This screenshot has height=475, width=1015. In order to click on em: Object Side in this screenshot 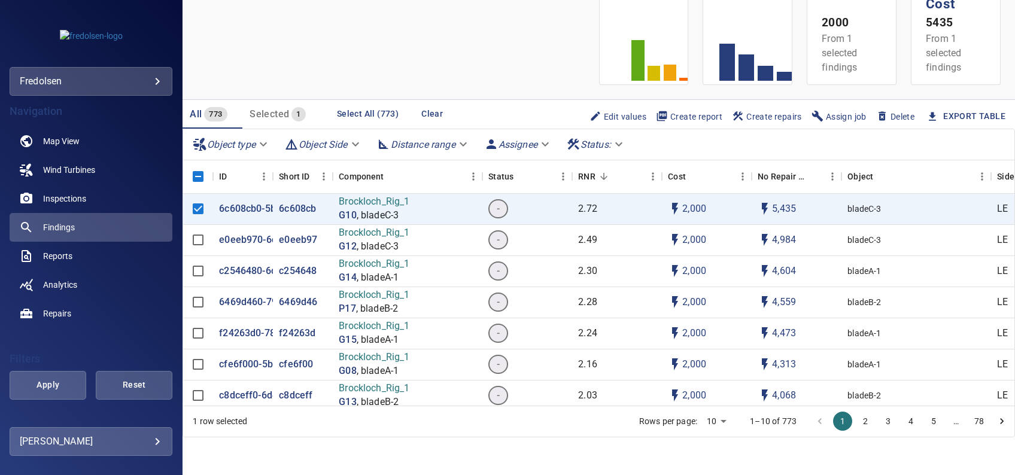, I will do `click(323, 144)`.